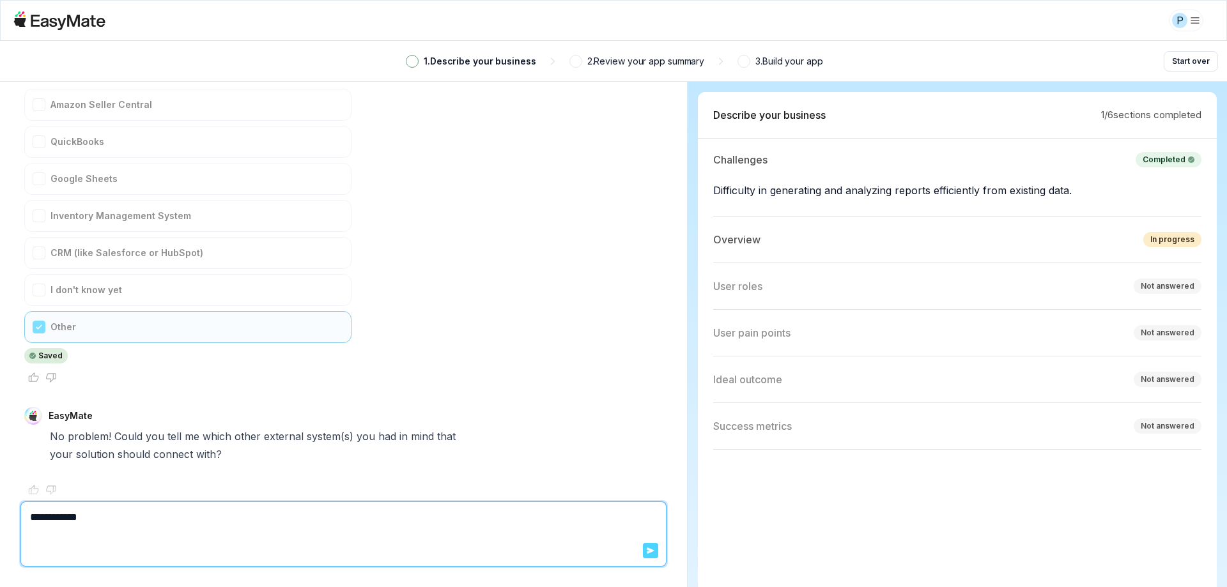 The height and width of the screenshot is (587, 1227). I want to click on span: with?, so click(209, 454).